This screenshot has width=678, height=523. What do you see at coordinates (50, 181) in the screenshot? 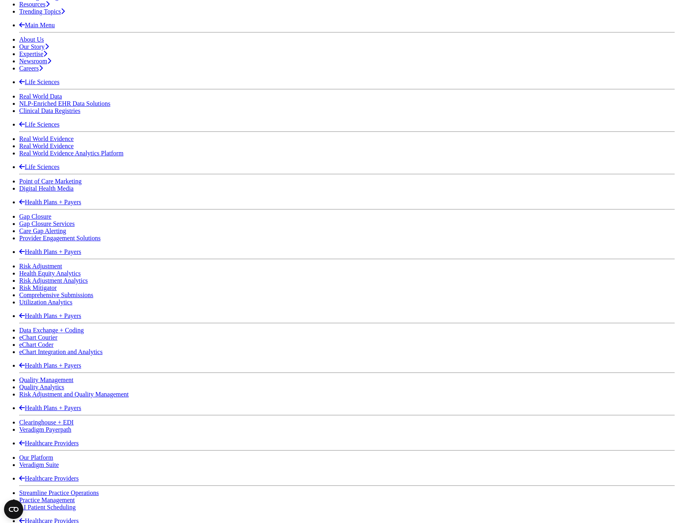
I see `a: Point of Care Marketing` at bounding box center [50, 181].